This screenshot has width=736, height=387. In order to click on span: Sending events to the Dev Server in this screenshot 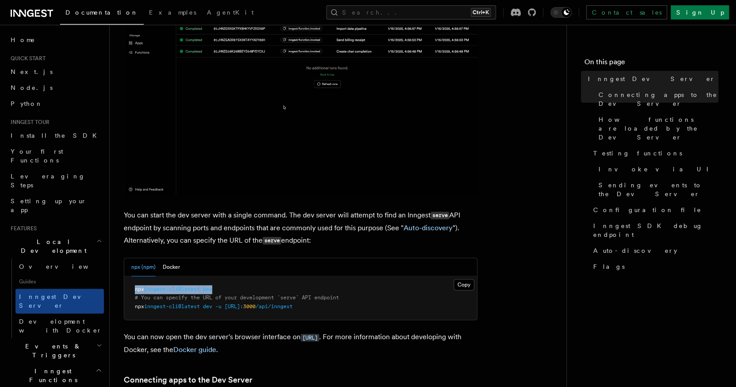, I will do `click(659, 189)`.